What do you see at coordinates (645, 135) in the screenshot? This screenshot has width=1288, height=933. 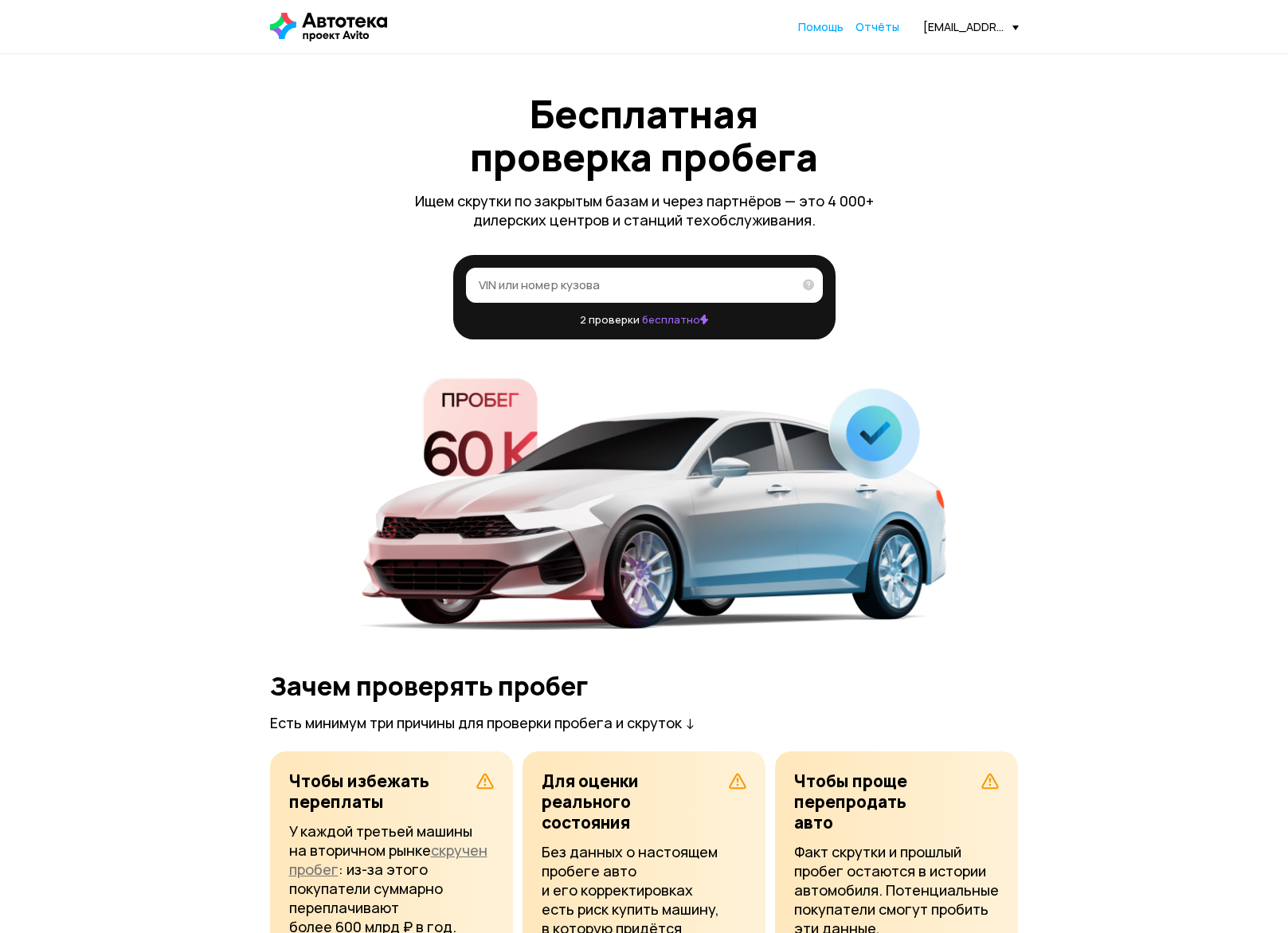 I see `h1: Бесплатная проверка пробега` at bounding box center [645, 135].